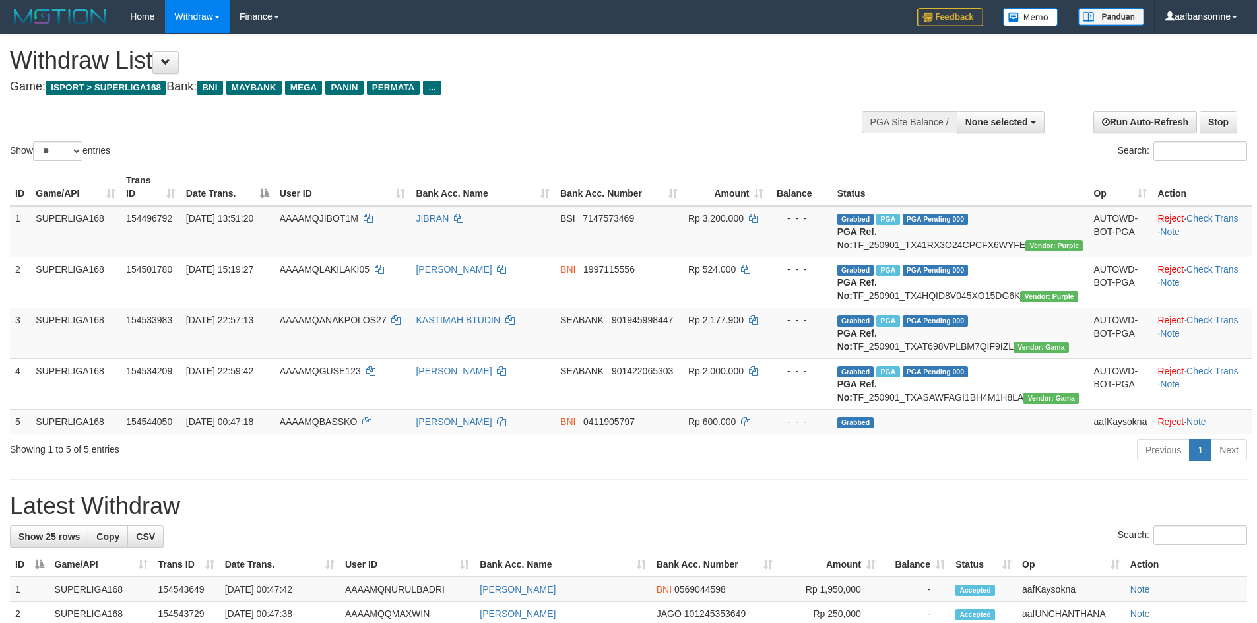 The height and width of the screenshot is (623, 1257). Describe the element at coordinates (30, 564) in the screenshot. I see `th: ID: activate to sort column descending` at that location.